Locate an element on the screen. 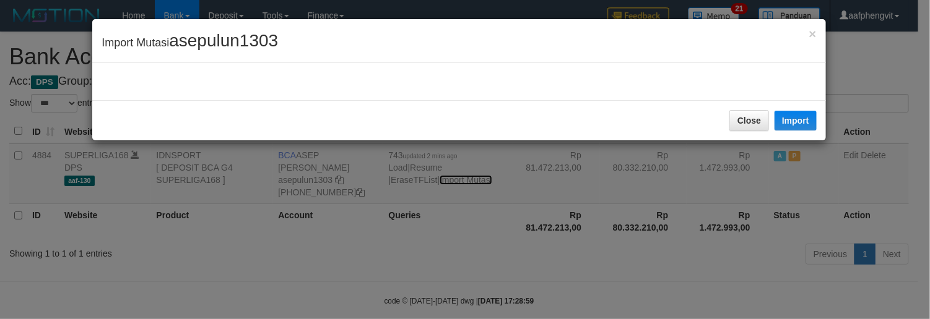 The image size is (930, 319). span: Import Mutasi is located at coordinates (189, 43).